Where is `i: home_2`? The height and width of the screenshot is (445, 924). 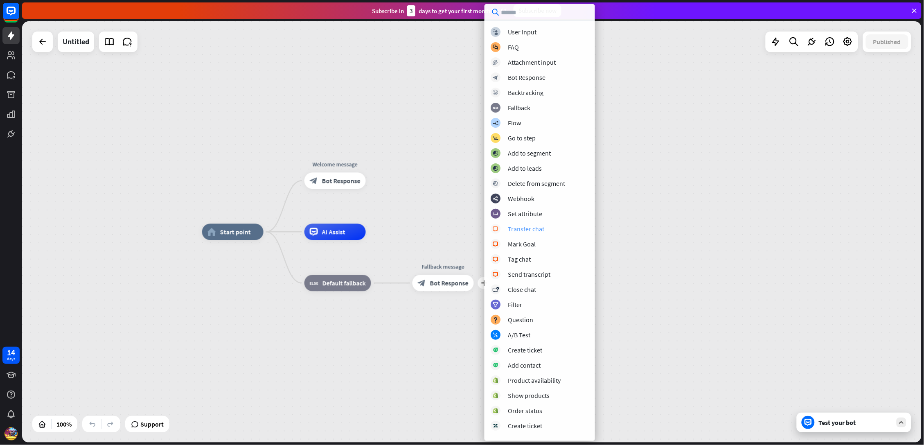 i: home_2 is located at coordinates (211, 232).